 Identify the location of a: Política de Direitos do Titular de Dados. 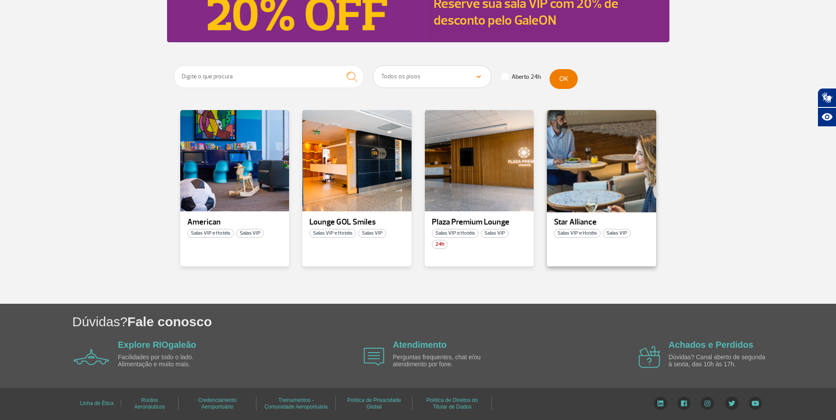
(452, 404).